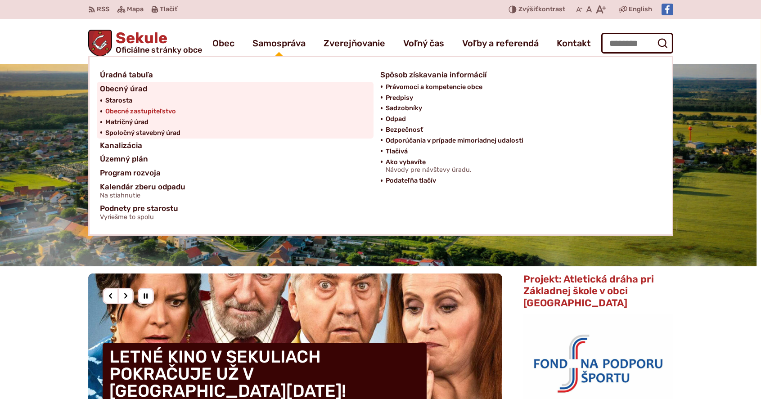  Describe the element at coordinates (396, 119) in the screenshot. I see `span: Odpad` at that location.